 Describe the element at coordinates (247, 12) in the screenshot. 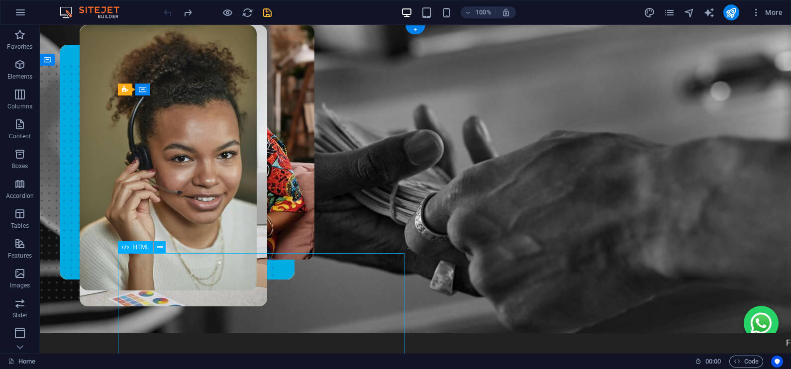

I see `i: Reload page` at that location.